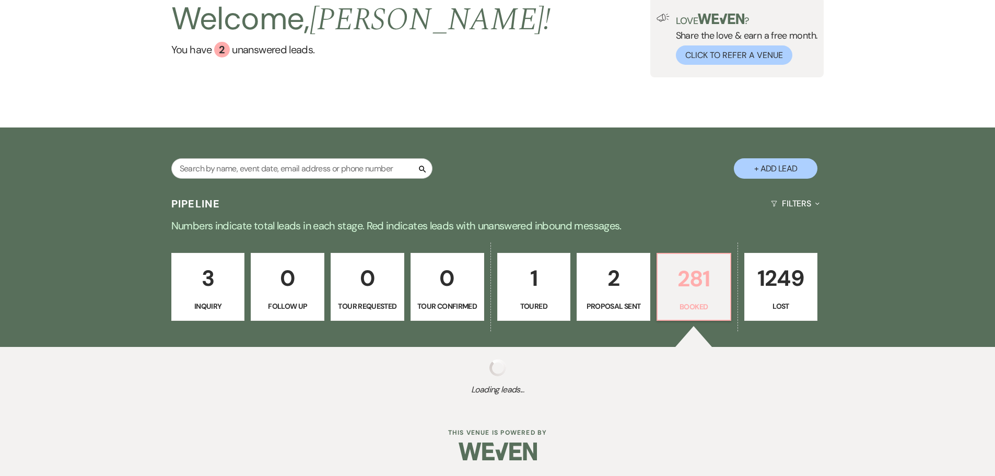 This screenshot has width=995, height=476. What do you see at coordinates (208, 306) in the screenshot?
I see `p: Inquiry` at bounding box center [208, 306].